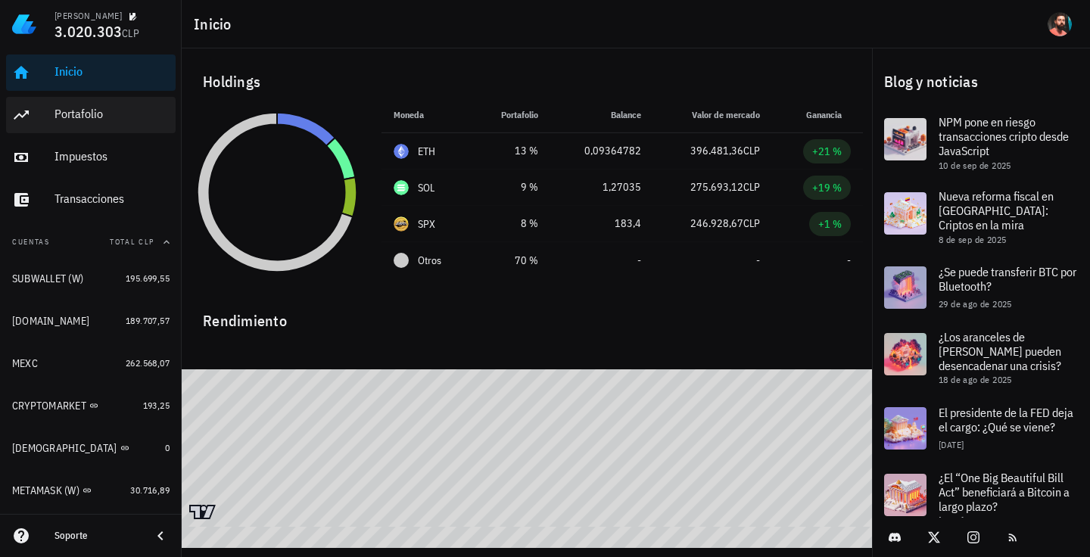 The width and height of the screenshot is (1090, 557). I want to click on div: METAMASK (W), so click(45, 491).